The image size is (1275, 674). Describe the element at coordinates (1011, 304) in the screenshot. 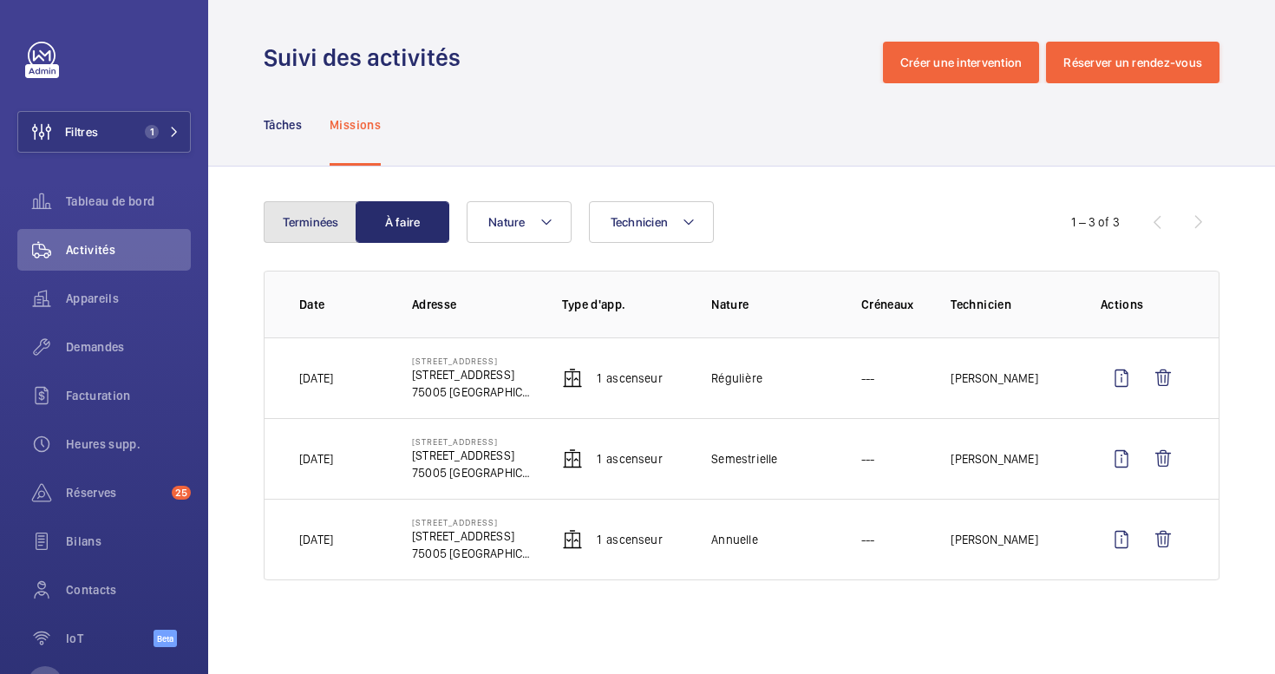

I see `p: Technicien` at that location.